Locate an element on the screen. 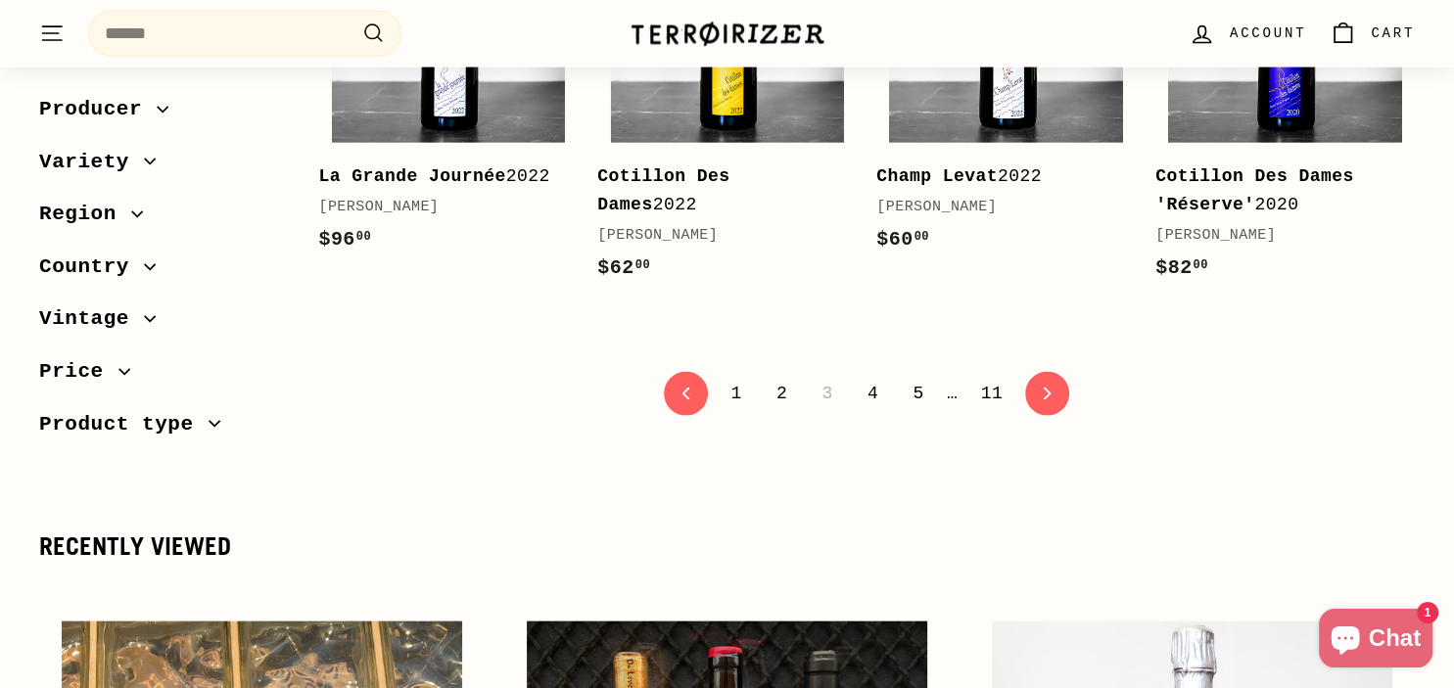 Image resolution: width=1454 pixels, height=688 pixels. span: $96 is located at coordinates (345, 239).